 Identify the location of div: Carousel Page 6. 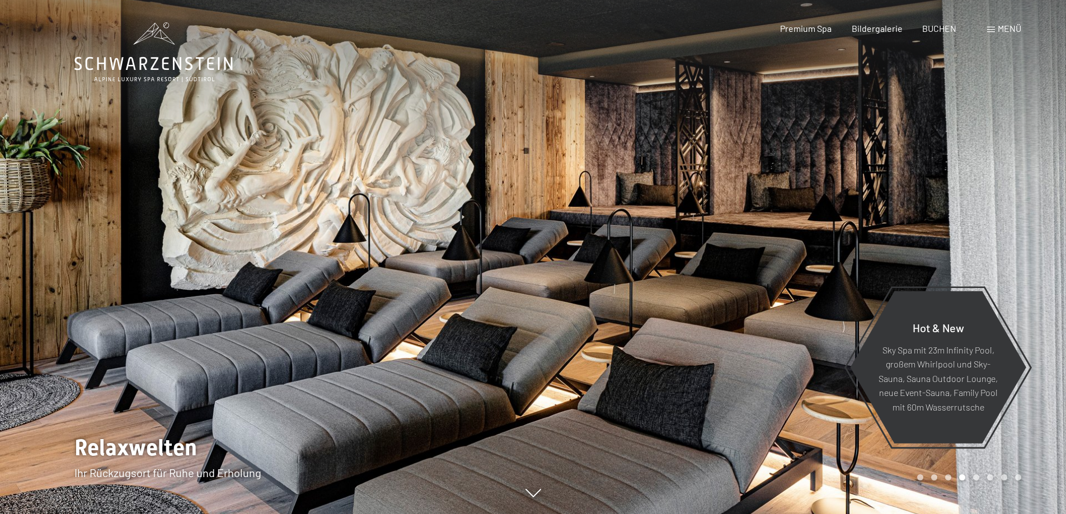
(990, 478).